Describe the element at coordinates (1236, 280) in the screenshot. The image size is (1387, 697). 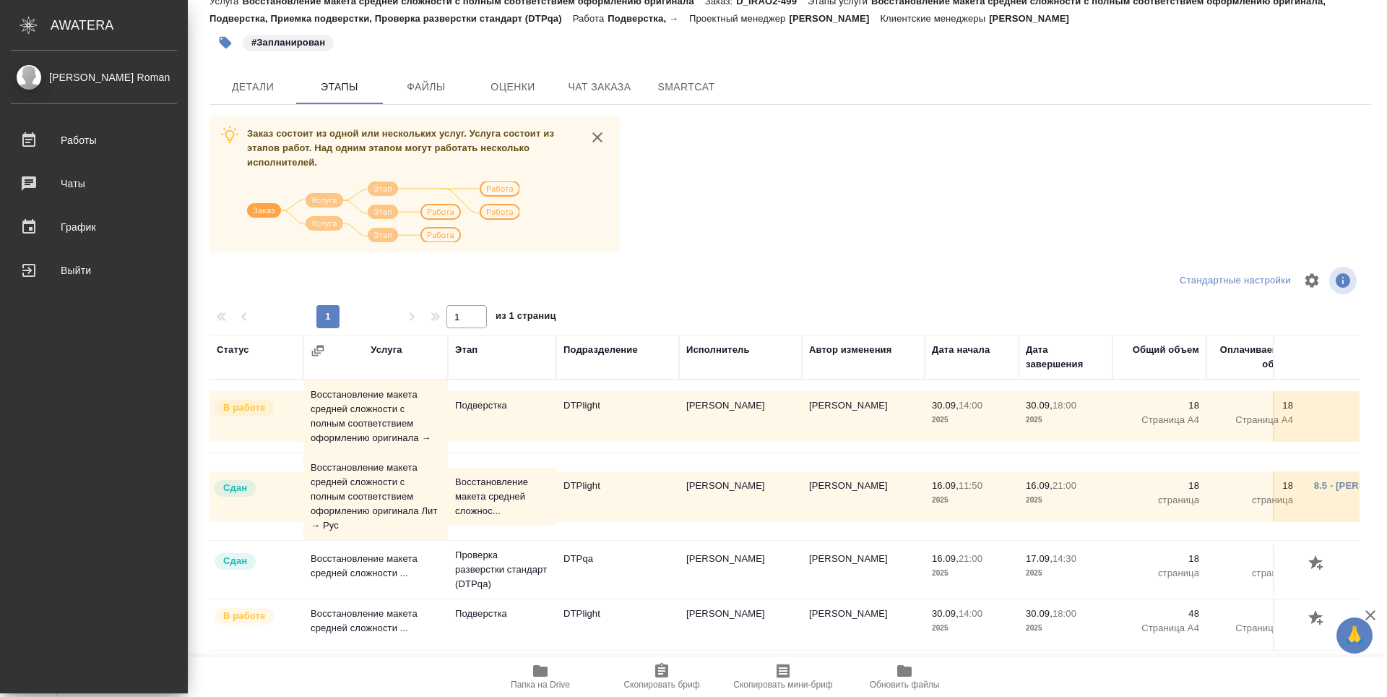
I see `div: split button` at that location.